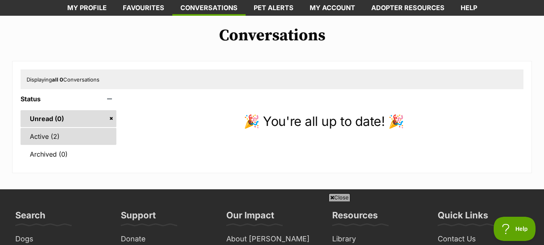 This screenshot has height=245, width=544. Describe the element at coordinates (340, 197) in the screenshot. I see `span: Close` at that location.